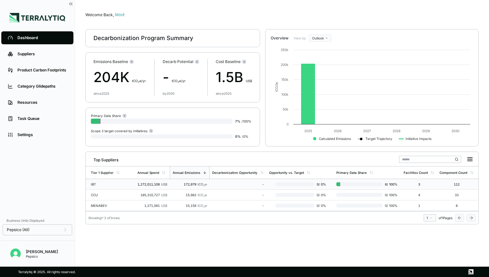 Image resolution: width=489 pixels, height=277 pixels. I want to click on div: 204K, so click(120, 77).